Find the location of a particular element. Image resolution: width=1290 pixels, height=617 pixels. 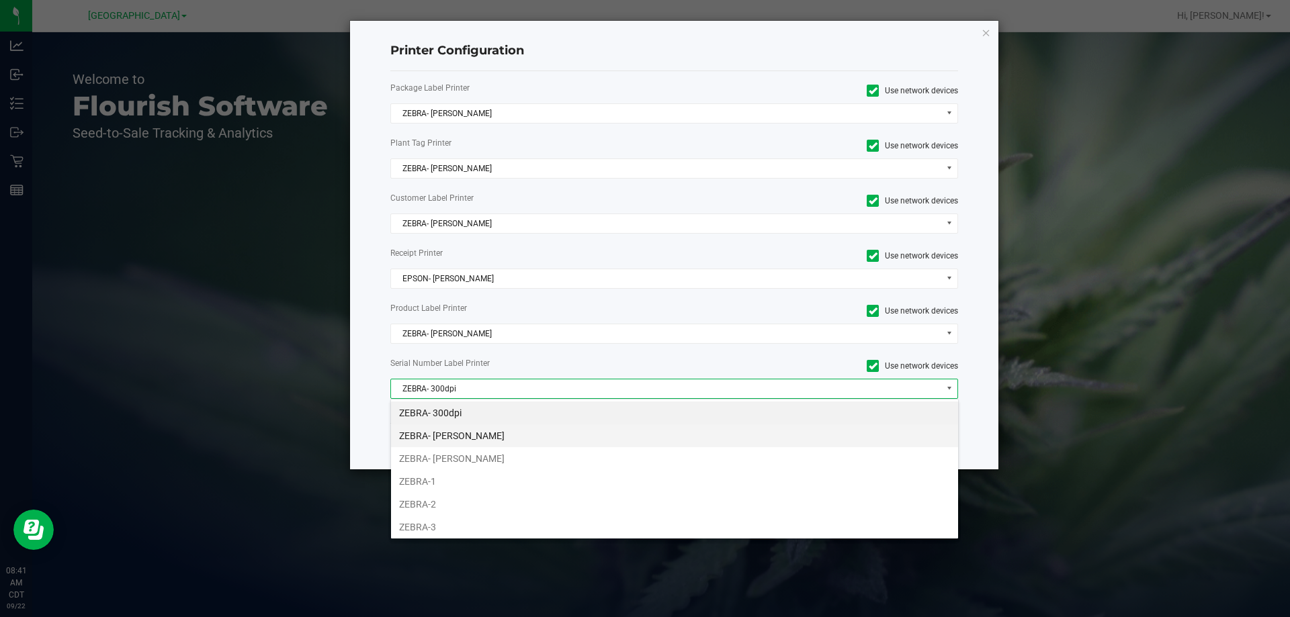

li: ZEBRA- 300dpi is located at coordinates (674, 413).